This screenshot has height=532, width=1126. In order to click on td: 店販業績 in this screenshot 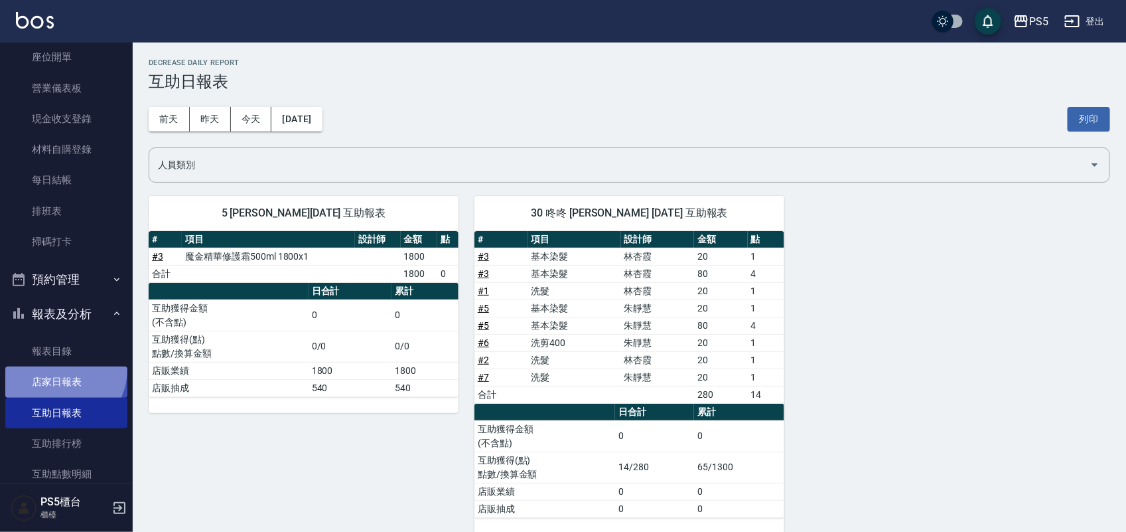, I will do `click(545, 491)`.